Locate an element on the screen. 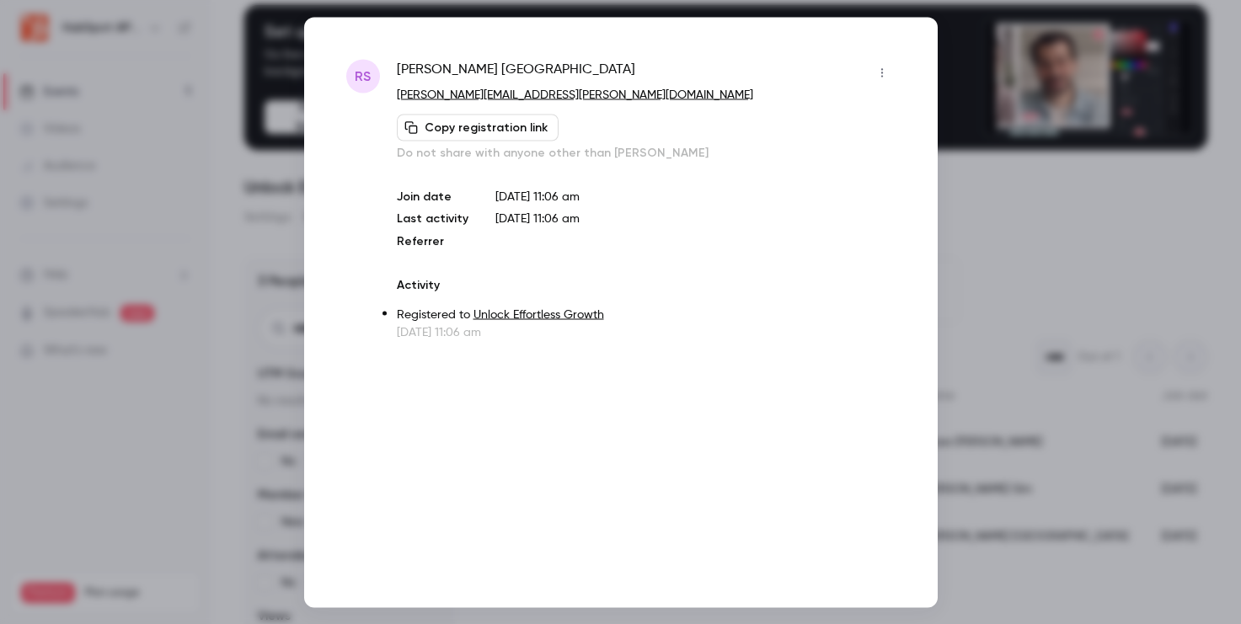 Image resolution: width=1241 pixels, height=624 pixels. p: Referrer is located at coordinates (432, 241).